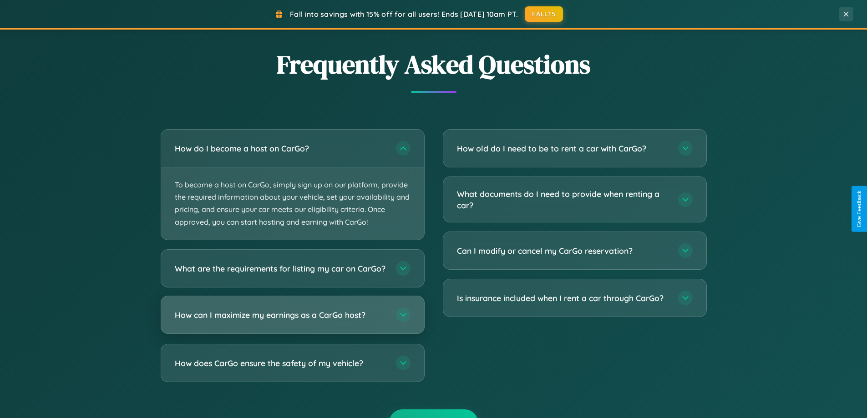  What do you see at coordinates (281, 268) in the screenshot?
I see `h3: What are the requirements for listing my car on CarGo?` at bounding box center [281, 268].